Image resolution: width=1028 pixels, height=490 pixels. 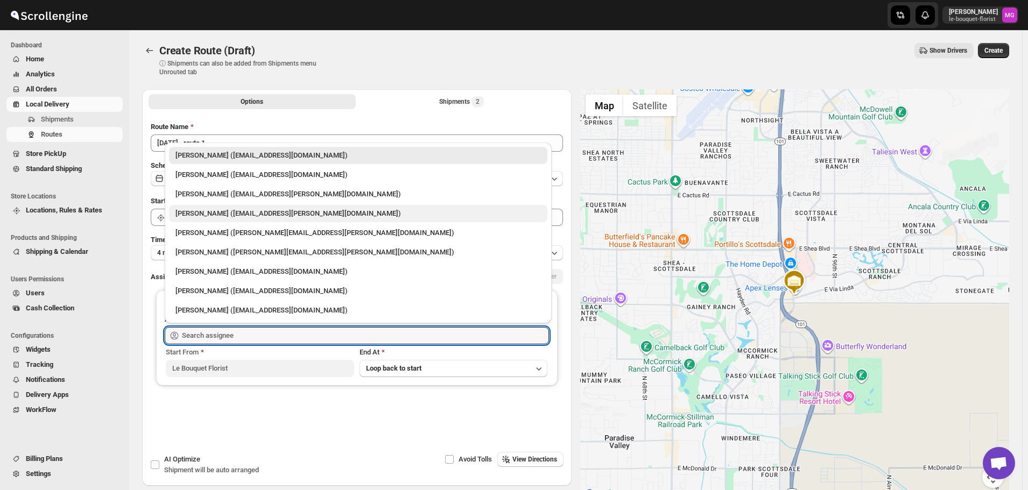 I want to click on span: Routes, so click(x=52, y=134).